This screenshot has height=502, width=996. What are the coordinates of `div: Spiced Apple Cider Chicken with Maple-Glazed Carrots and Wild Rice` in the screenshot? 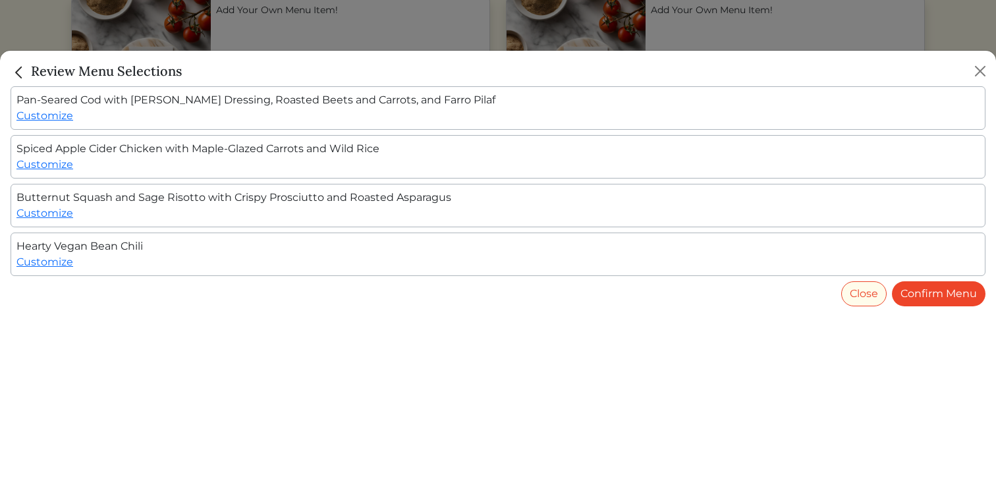 It's located at (498, 157).